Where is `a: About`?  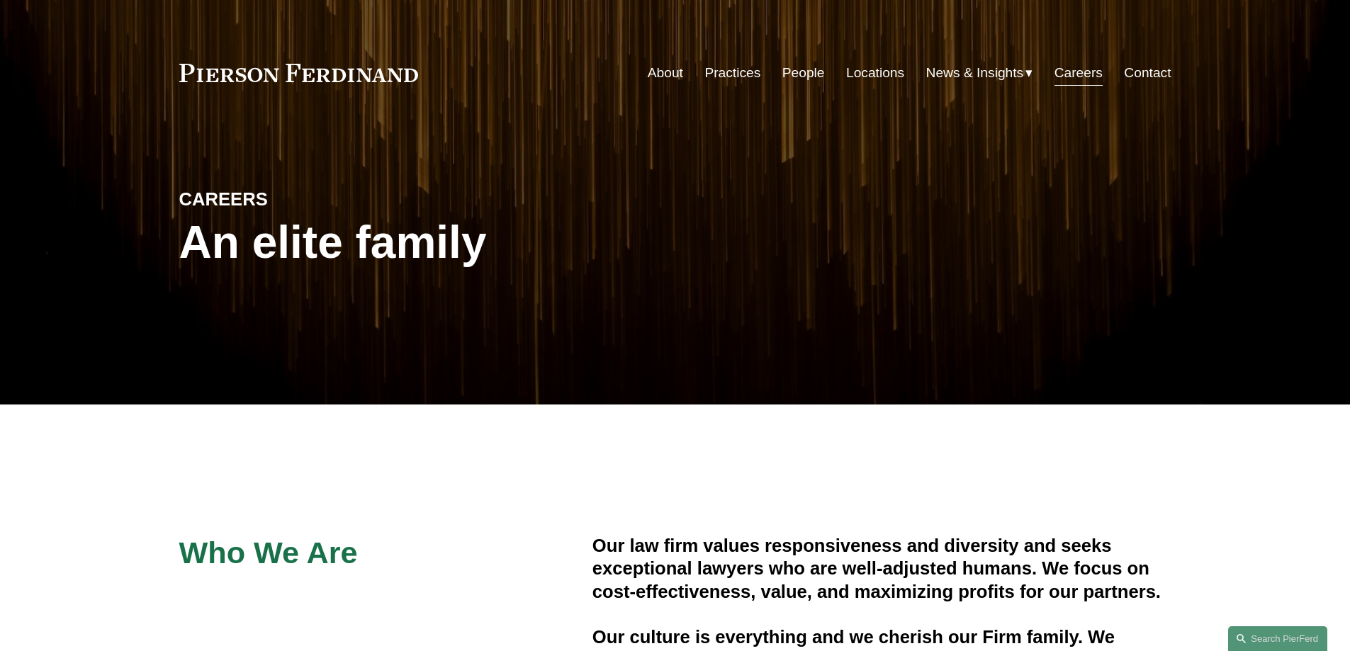 a: About is located at coordinates (665, 73).